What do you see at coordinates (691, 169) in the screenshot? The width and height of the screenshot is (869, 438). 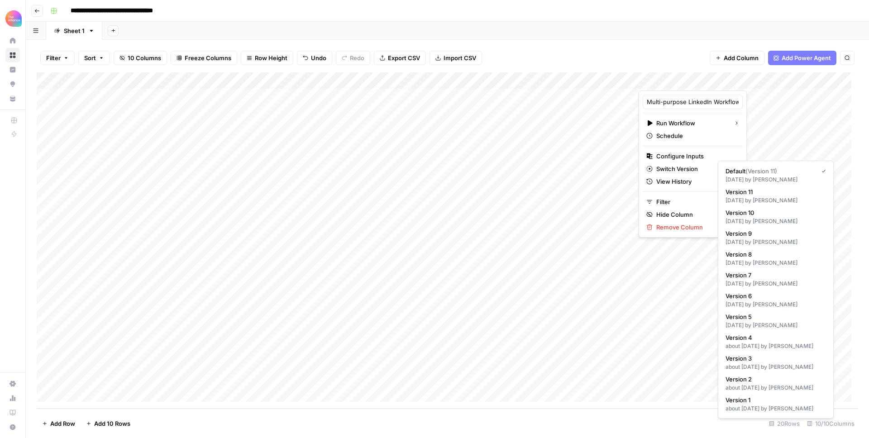 I see `span: Switch Version` at bounding box center [691, 169].